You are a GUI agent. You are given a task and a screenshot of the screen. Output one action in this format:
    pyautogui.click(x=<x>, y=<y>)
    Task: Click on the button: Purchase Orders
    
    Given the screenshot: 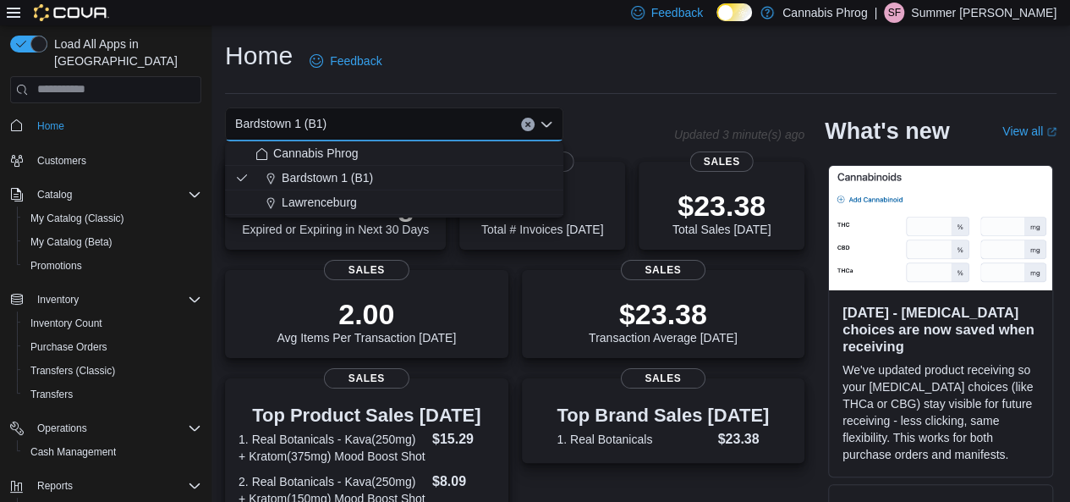 What is the action you would take?
    pyautogui.click(x=112, y=347)
    